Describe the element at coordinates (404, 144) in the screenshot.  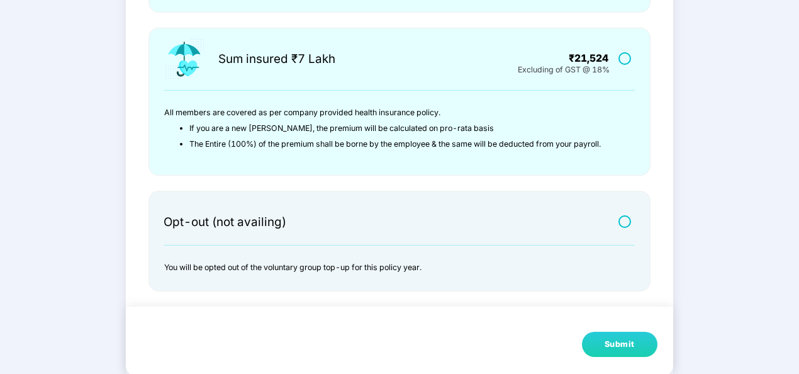
I see `li: The Entire (100%) of the premium shall be borne by the employee & the same will be deducted from ...` at that location.